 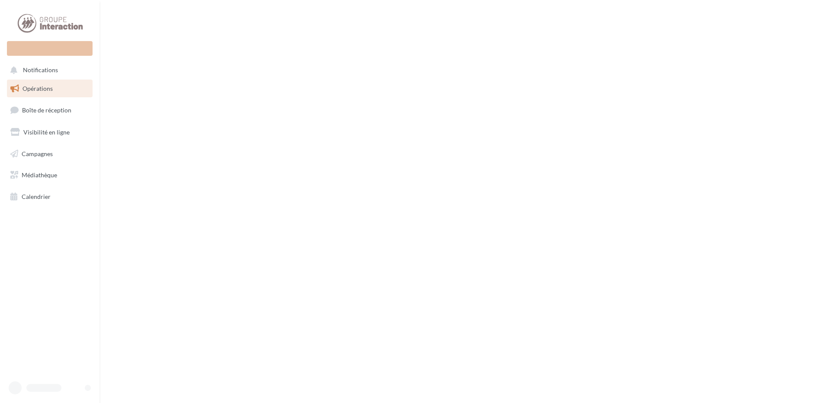 What do you see at coordinates (50, 89) in the screenshot?
I see `a: Opérations` at bounding box center [50, 89].